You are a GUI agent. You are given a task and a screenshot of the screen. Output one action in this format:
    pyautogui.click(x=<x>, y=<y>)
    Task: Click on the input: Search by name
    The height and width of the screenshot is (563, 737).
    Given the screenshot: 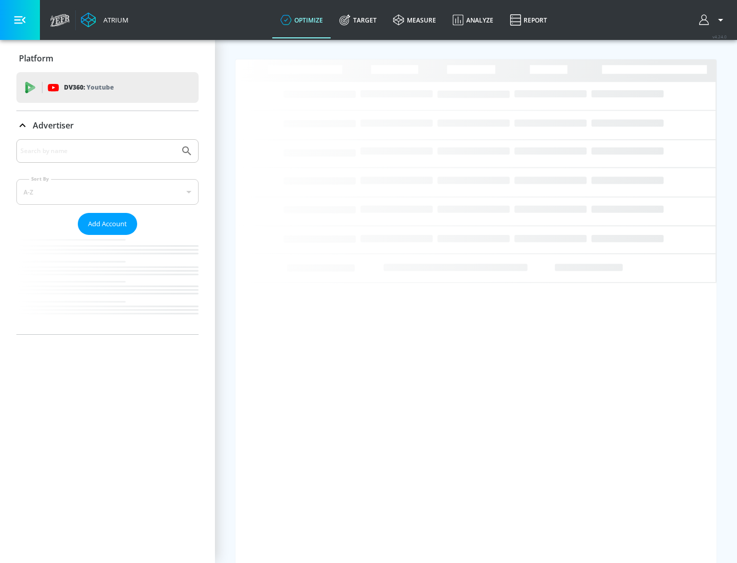 What is the action you would take?
    pyautogui.click(x=98, y=151)
    